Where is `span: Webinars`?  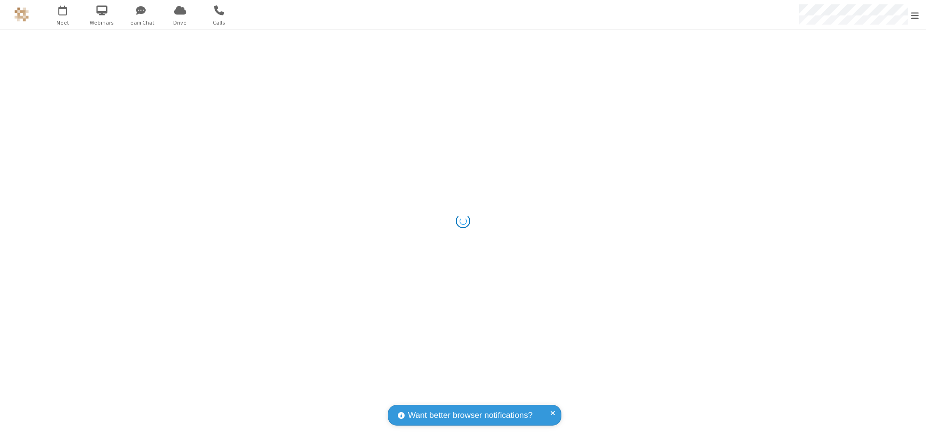
span: Webinars is located at coordinates (102, 23).